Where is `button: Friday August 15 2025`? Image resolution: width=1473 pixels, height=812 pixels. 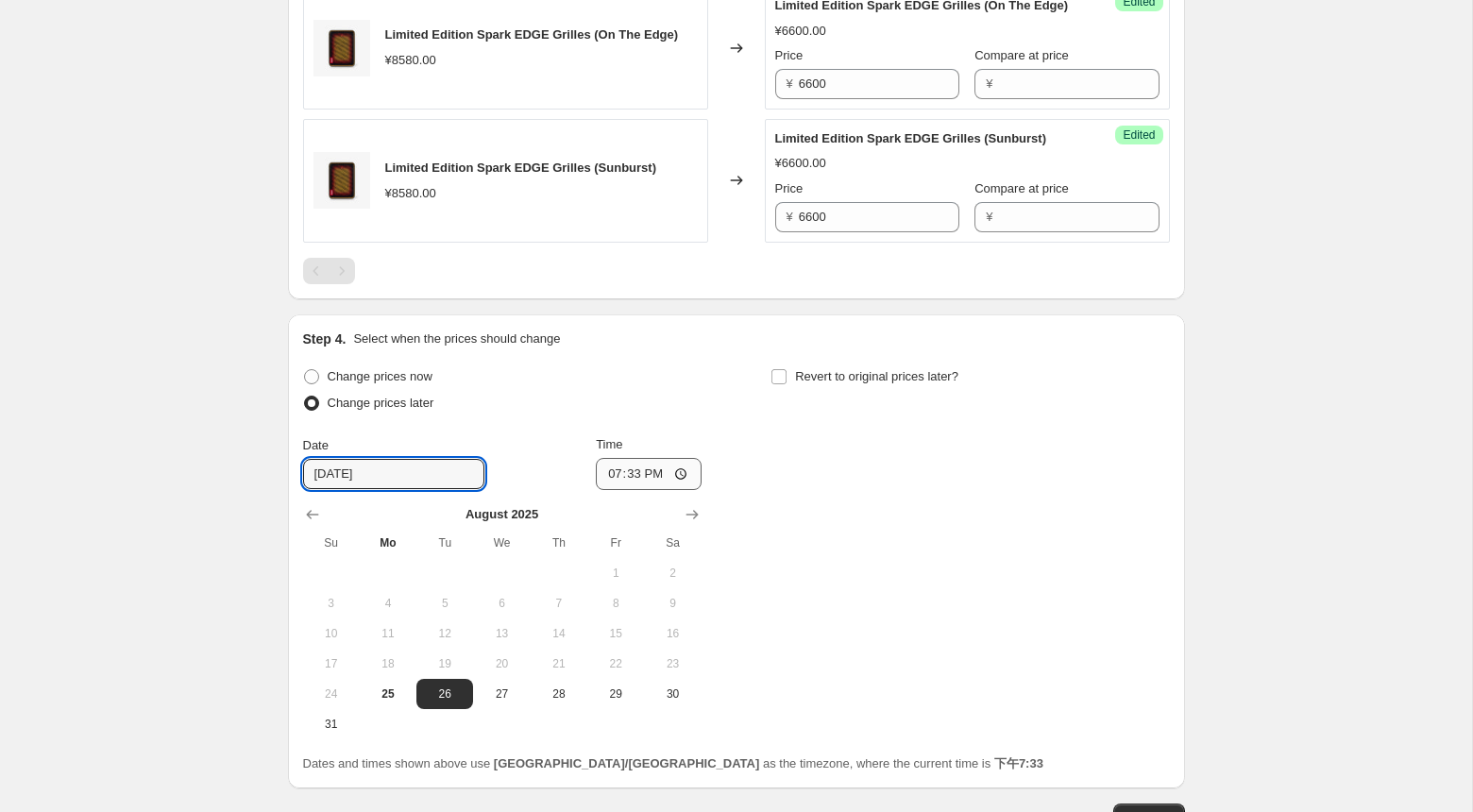 button: Friday August 15 2025 is located at coordinates (615, 634).